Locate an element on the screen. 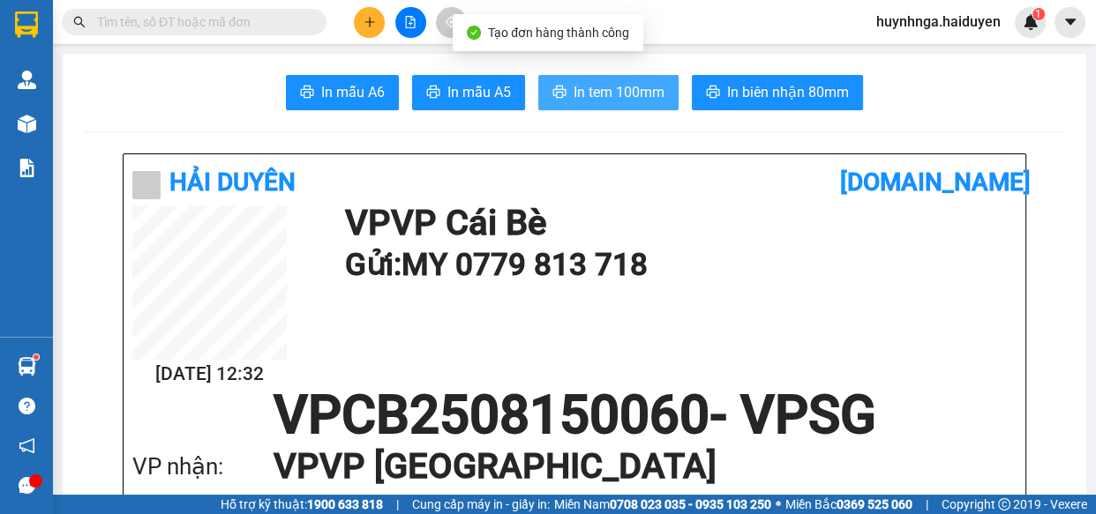 This screenshot has width=1096, height=514. img: logo-vxr is located at coordinates (26, 25).